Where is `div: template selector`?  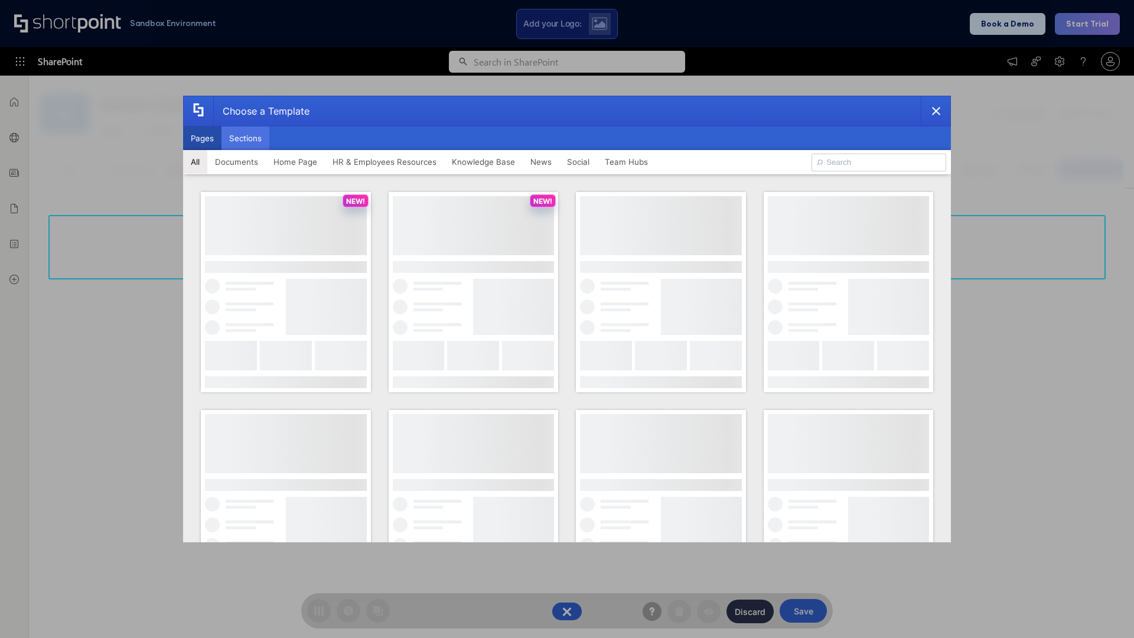
div: template selector is located at coordinates (567, 319).